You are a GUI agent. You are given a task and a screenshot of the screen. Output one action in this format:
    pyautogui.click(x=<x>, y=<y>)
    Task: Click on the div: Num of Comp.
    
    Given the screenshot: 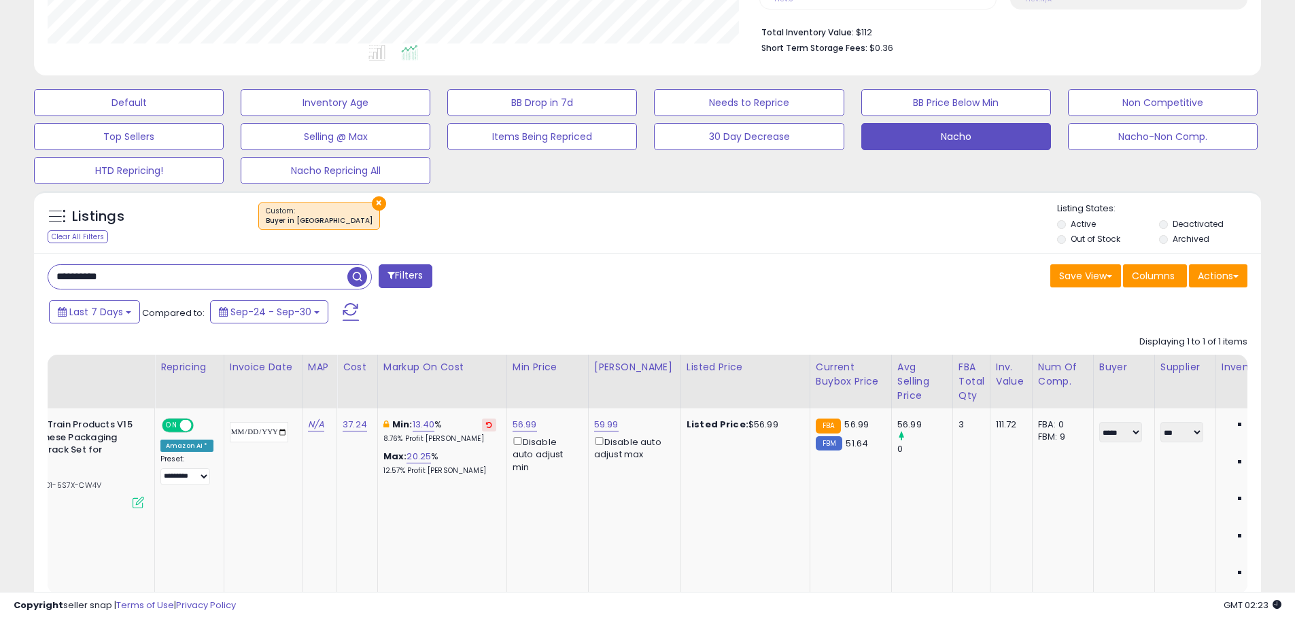 What is the action you would take?
    pyautogui.click(x=1062, y=375)
    